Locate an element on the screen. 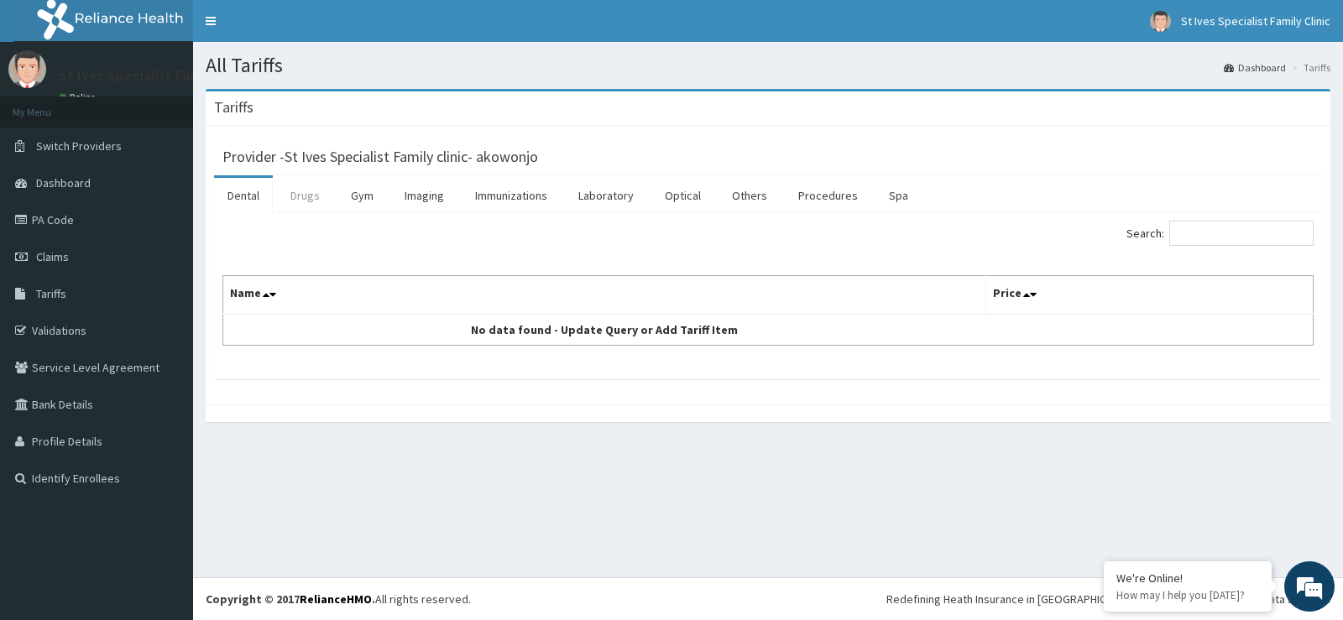 This screenshot has width=1343, height=620. a: Others is located at coordinates (750, 196).